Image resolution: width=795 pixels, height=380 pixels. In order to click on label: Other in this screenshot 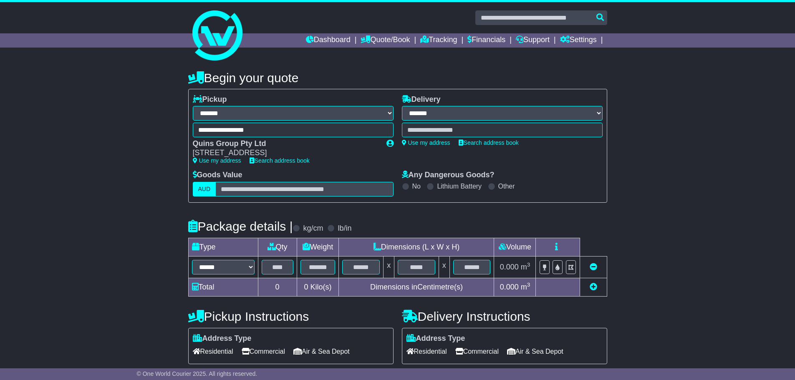, I will do `click(507, 186)`.